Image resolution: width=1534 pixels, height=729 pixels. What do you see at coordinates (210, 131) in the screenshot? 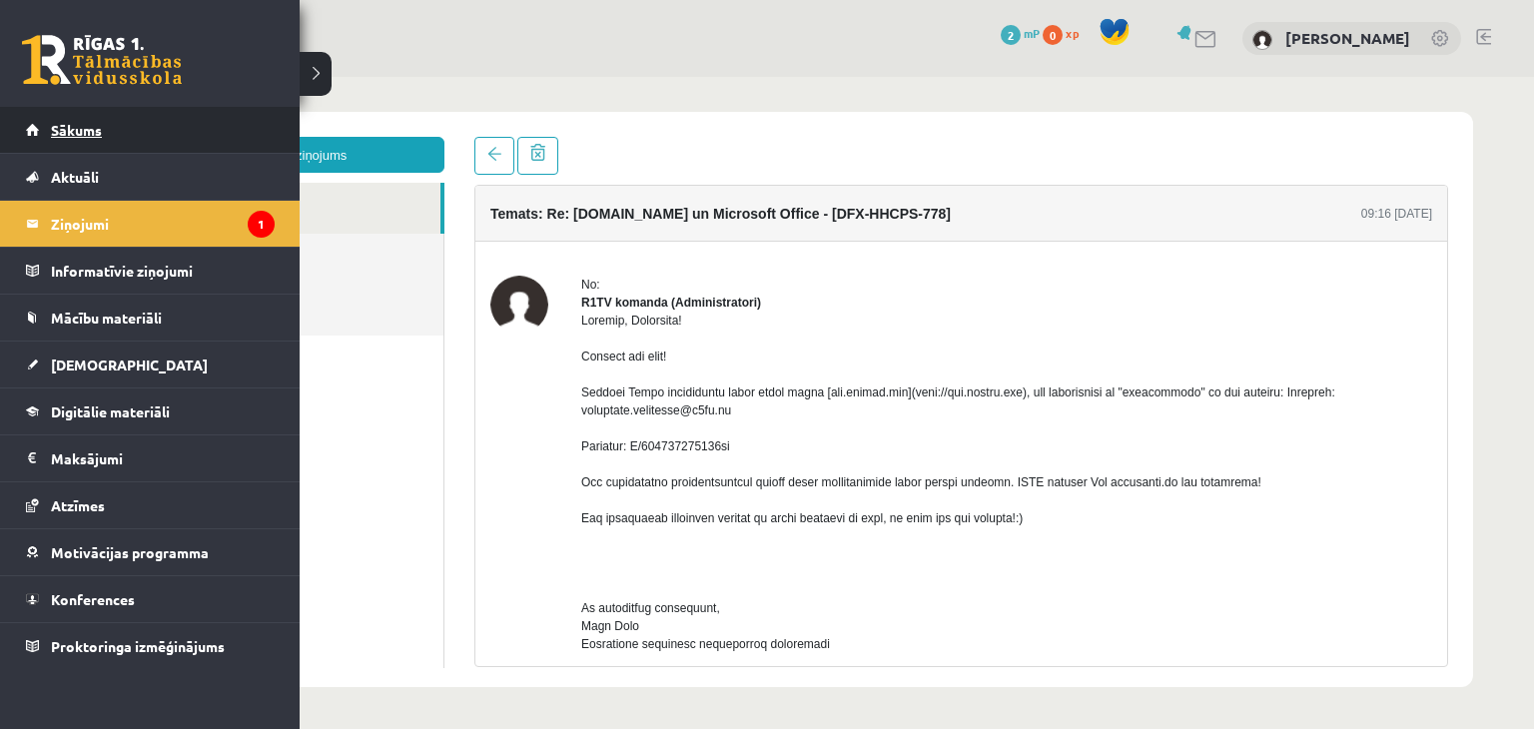
I see `a: Ienākošie` at bounding box center [210, 131].